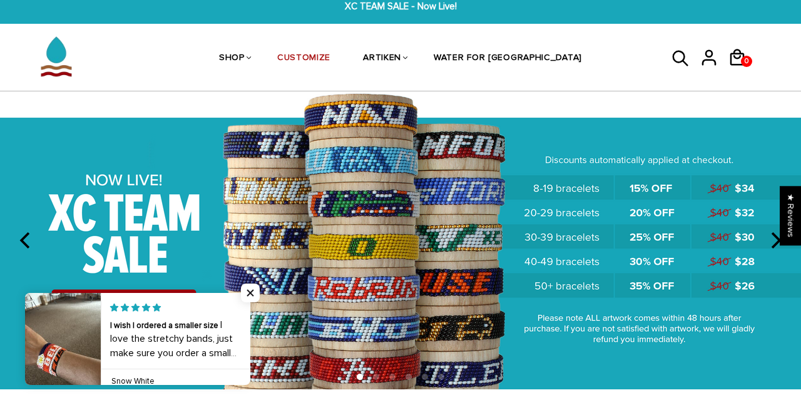  I want to click on a: SHOP, so click(232, 59).